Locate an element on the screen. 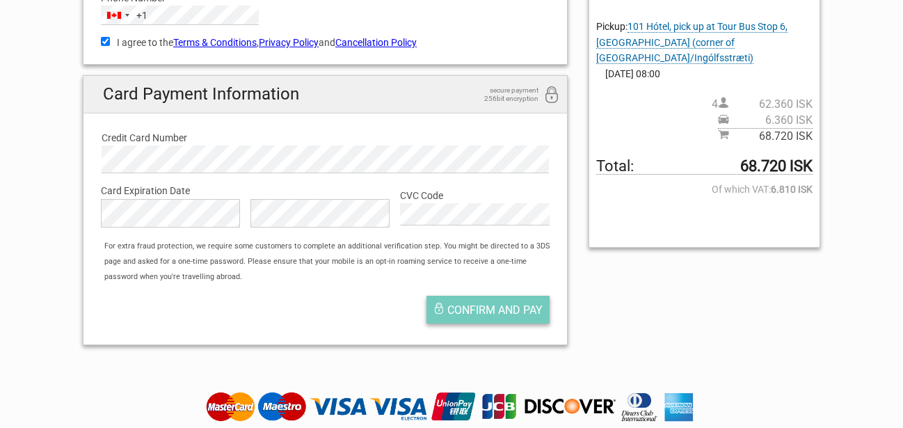  span: Pickup: is located at coordinates (691, 42).